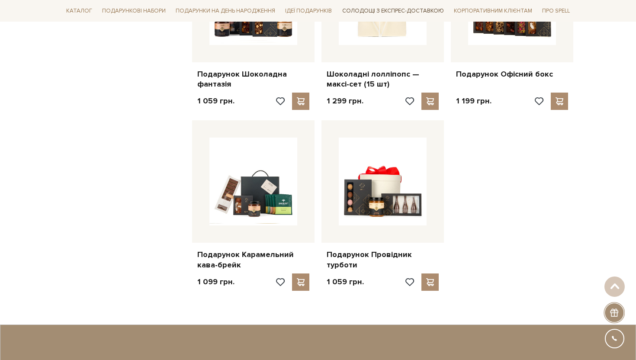 Image resolution: width=636 pixels, height=360 pixels. Describe the element at coordinates (308, 11) in the screenshot. I see `a: Ідеї подарунків` at that location.